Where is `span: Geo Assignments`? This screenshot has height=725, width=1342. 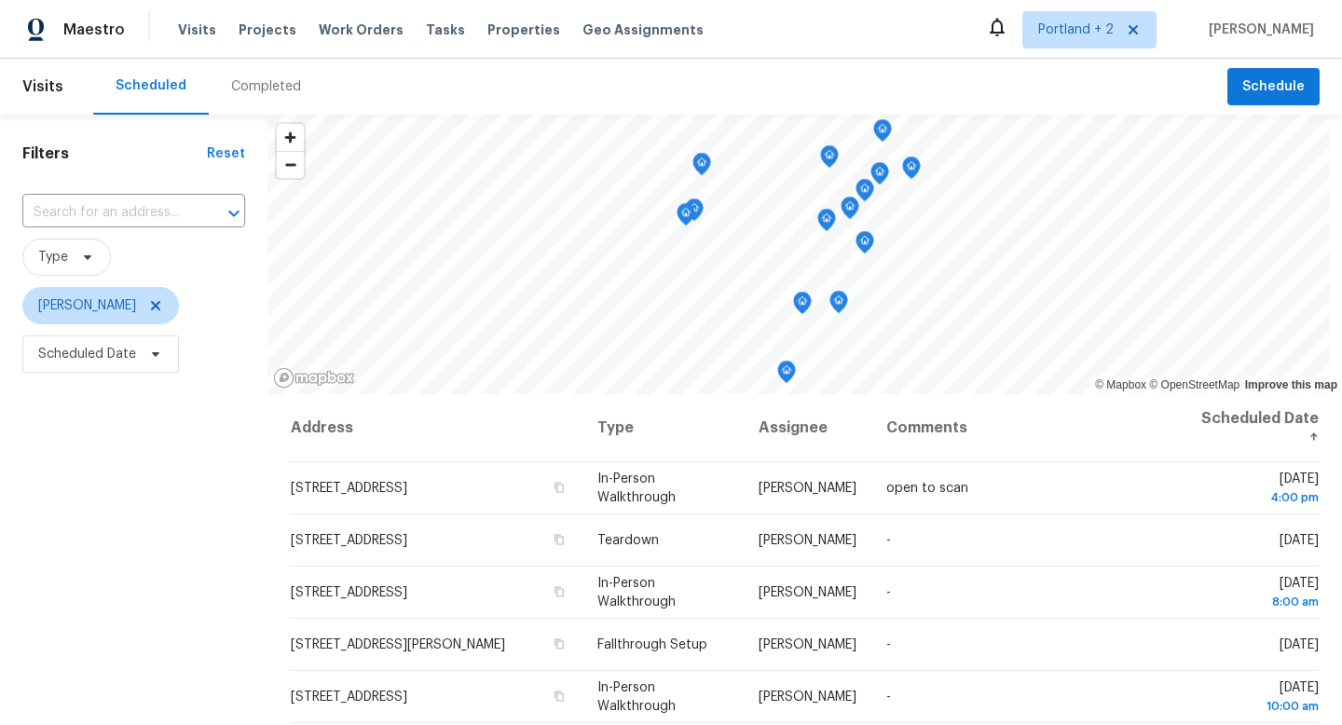
span: Geo Assignments is located at coordinates (643, 30).